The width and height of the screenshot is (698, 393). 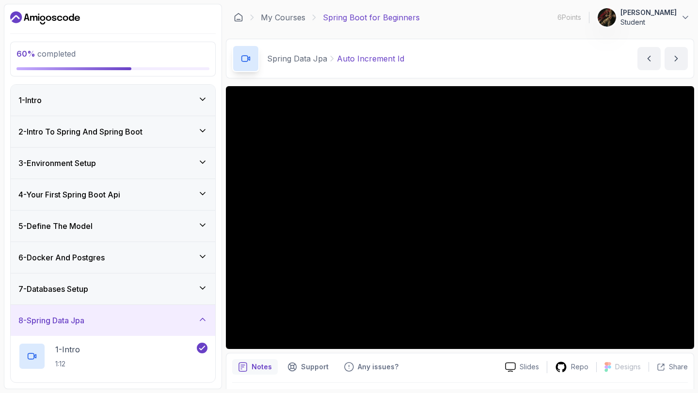 I want to click on button: 7-Databases Setup, so click(x=113, y=289).